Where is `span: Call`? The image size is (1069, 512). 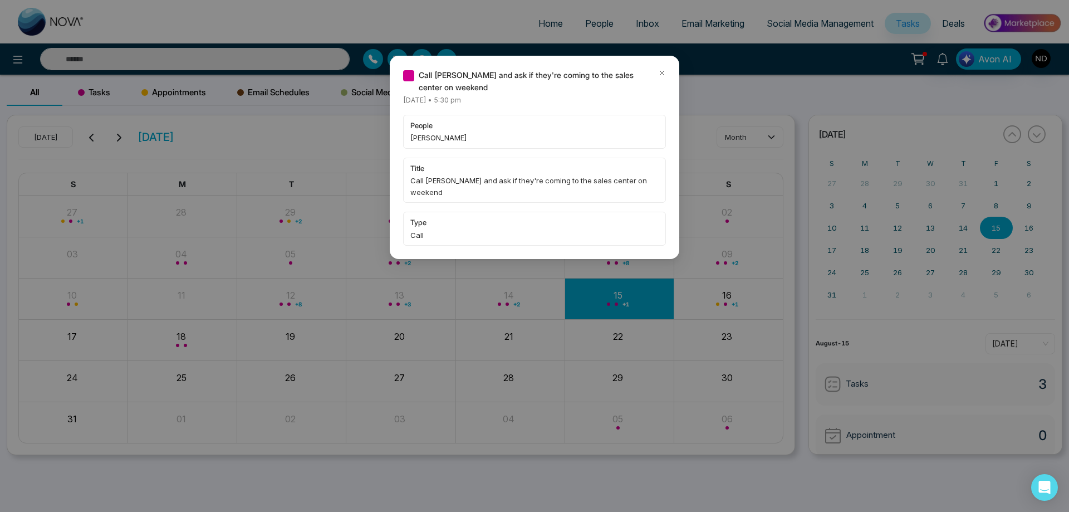
span: Call is located at coordinates (534, 235).